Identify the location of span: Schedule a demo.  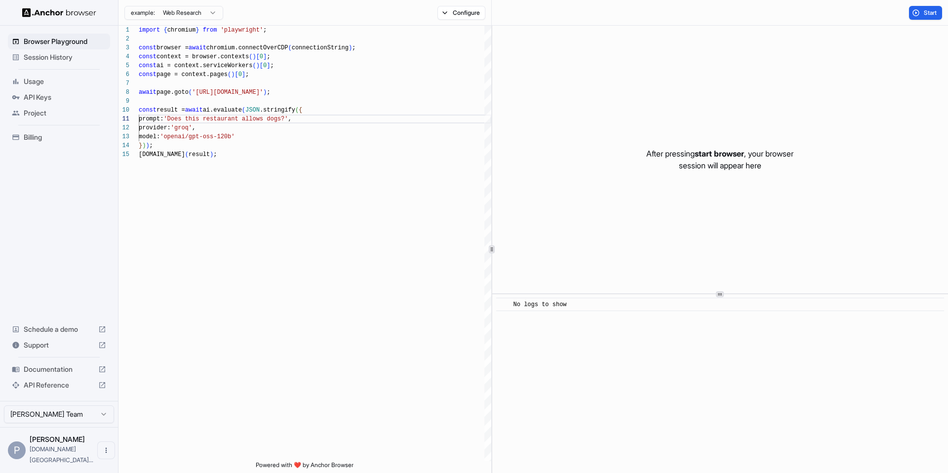
(59, 330).